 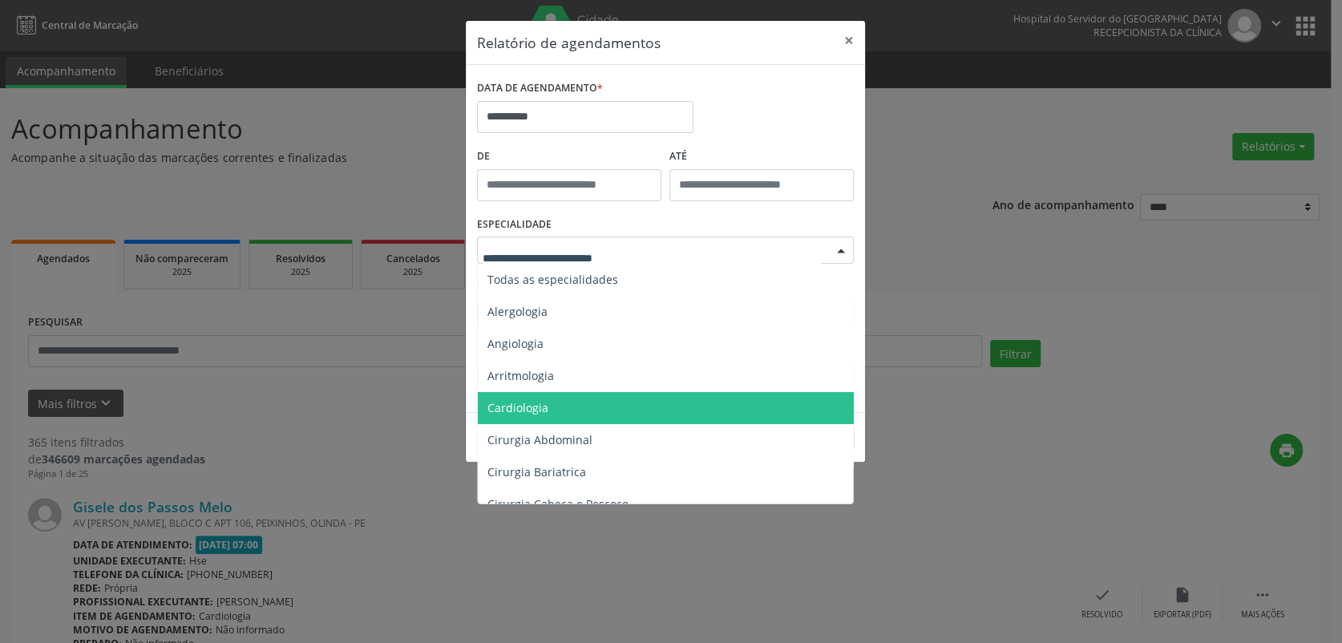 What do you see at coordinates (569, 156) in the screenshot?
I see `label: De` at bounding box center [569, 156].